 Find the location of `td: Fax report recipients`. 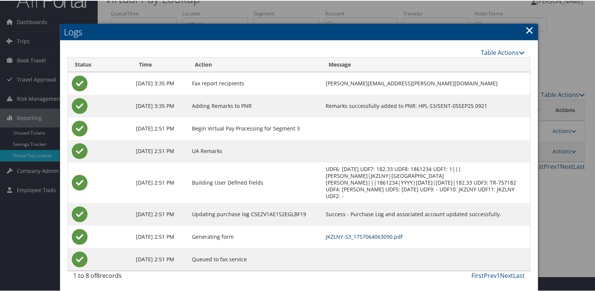

td: Fax report recipients is located at coordinates (255, 83).